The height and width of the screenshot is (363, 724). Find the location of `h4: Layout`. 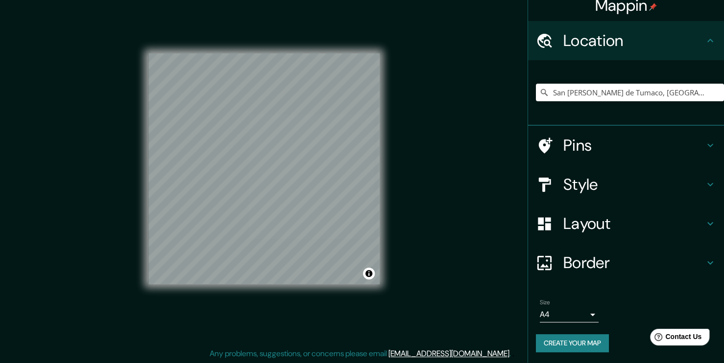

h4: Layout is located at coordinates (634, 224).